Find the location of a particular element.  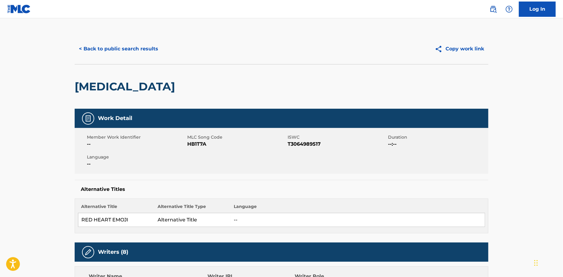

th: Alternative Title is located at coordinates (116, 209).